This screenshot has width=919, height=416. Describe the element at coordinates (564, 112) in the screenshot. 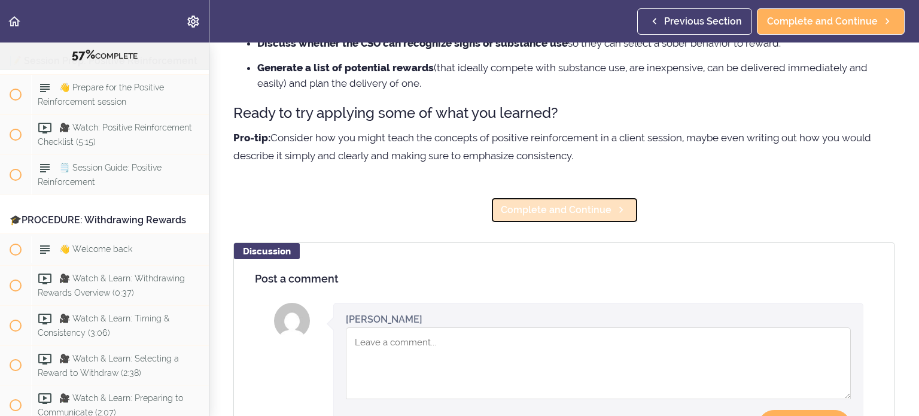

I see `h3: Ready to try applying some of what you learned?` at that location.